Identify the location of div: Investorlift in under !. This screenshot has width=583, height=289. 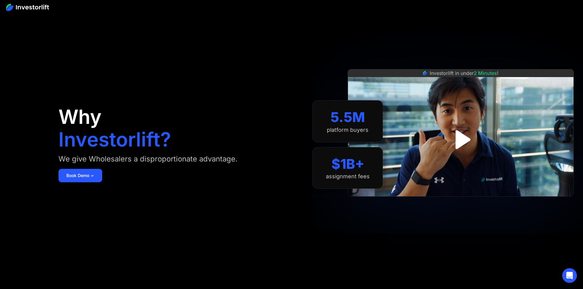
(464, 73).